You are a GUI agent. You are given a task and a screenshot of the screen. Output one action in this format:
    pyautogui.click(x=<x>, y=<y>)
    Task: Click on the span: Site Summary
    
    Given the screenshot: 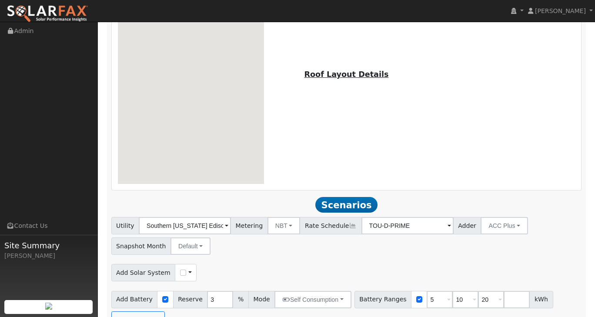 What is the action you would take?
    pyautogui.click(x=49, y=245)
    